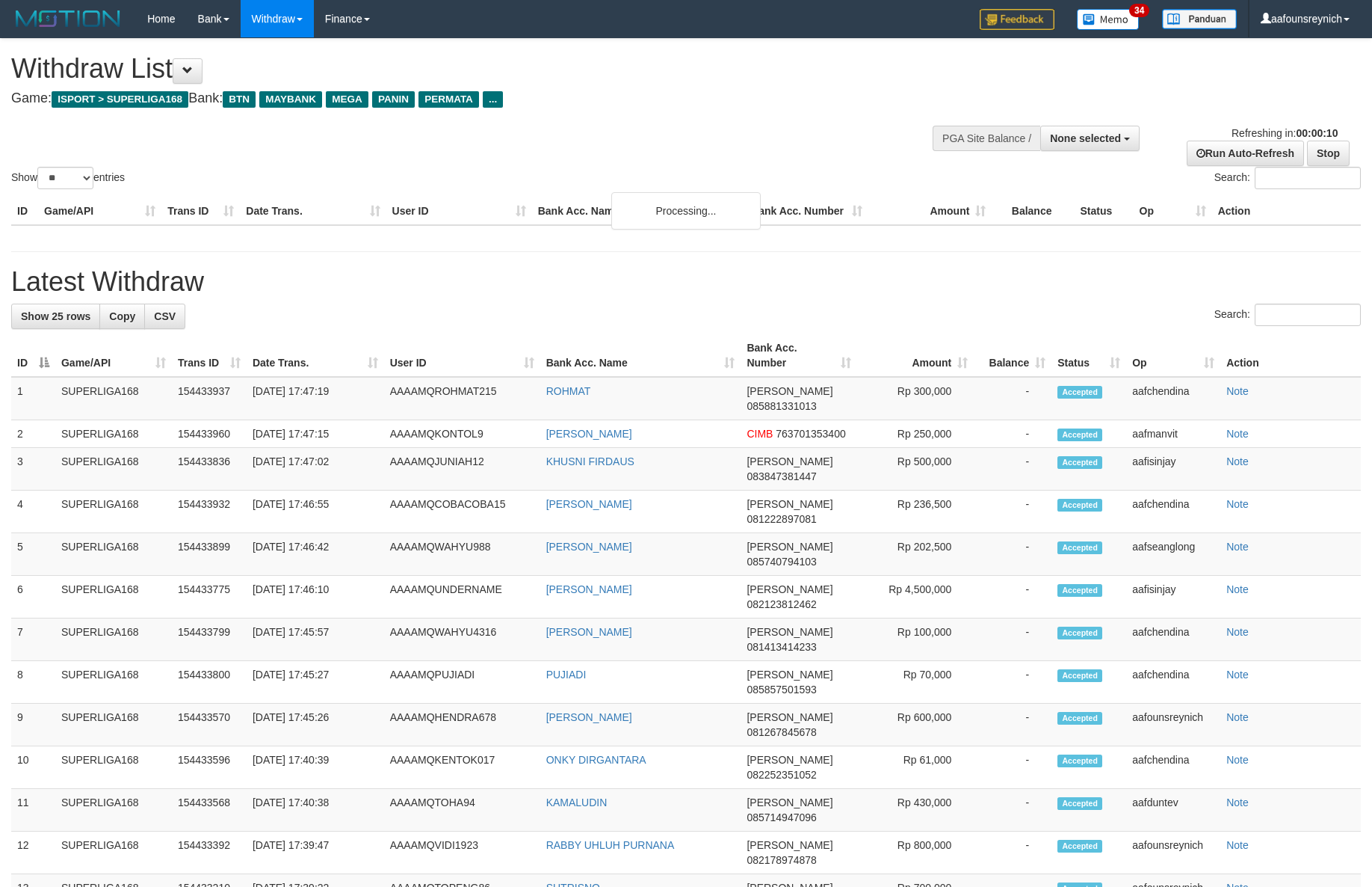 The image size is (1372, 887). I want to click on td: Rp 61,000, so click(916, 767).